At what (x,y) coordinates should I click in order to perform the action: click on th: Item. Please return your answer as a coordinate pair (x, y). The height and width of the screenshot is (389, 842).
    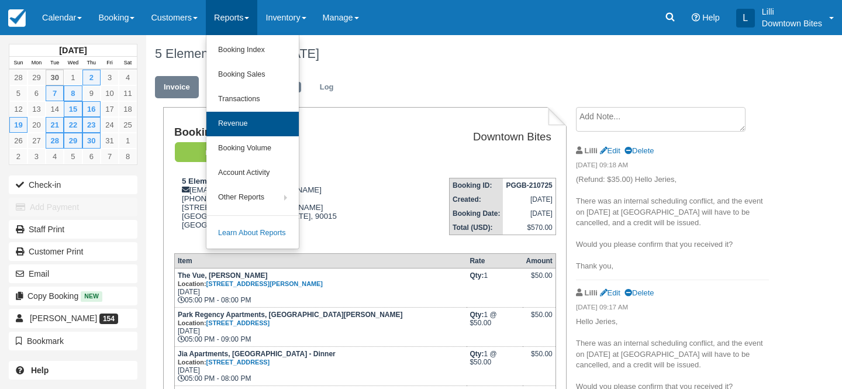
    Looking at the image, I should click on (320, 260).